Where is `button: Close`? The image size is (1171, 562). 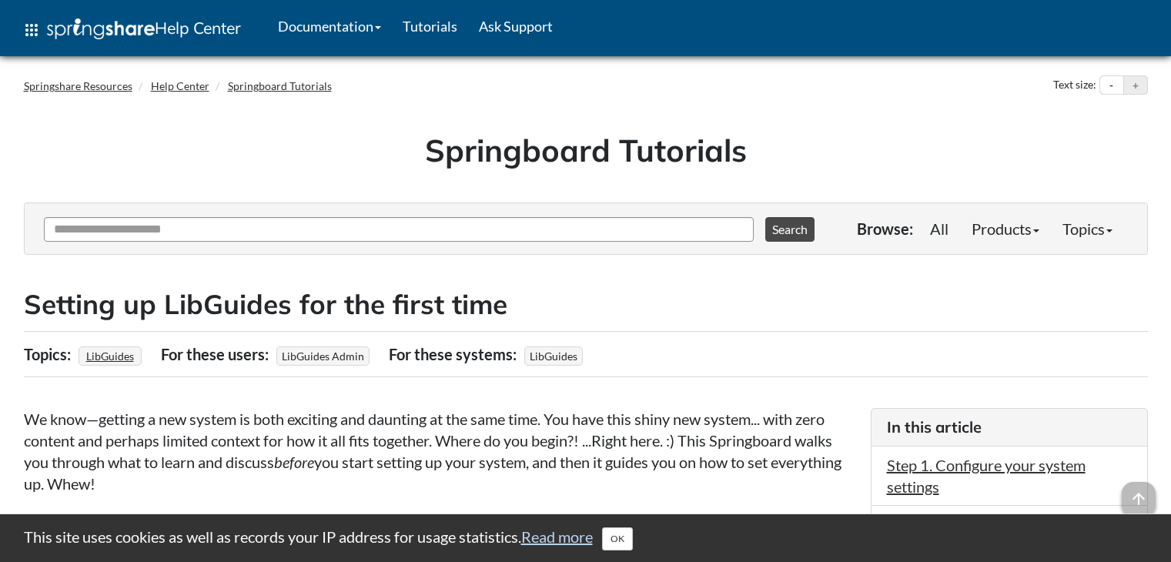
button: Close is located at coordinates (618, 539).